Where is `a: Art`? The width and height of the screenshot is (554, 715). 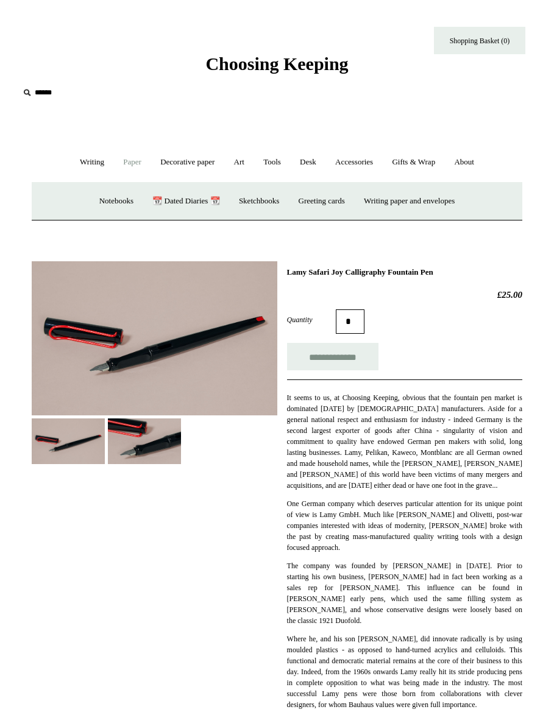
a: Art is located at coordinates (239, 162).